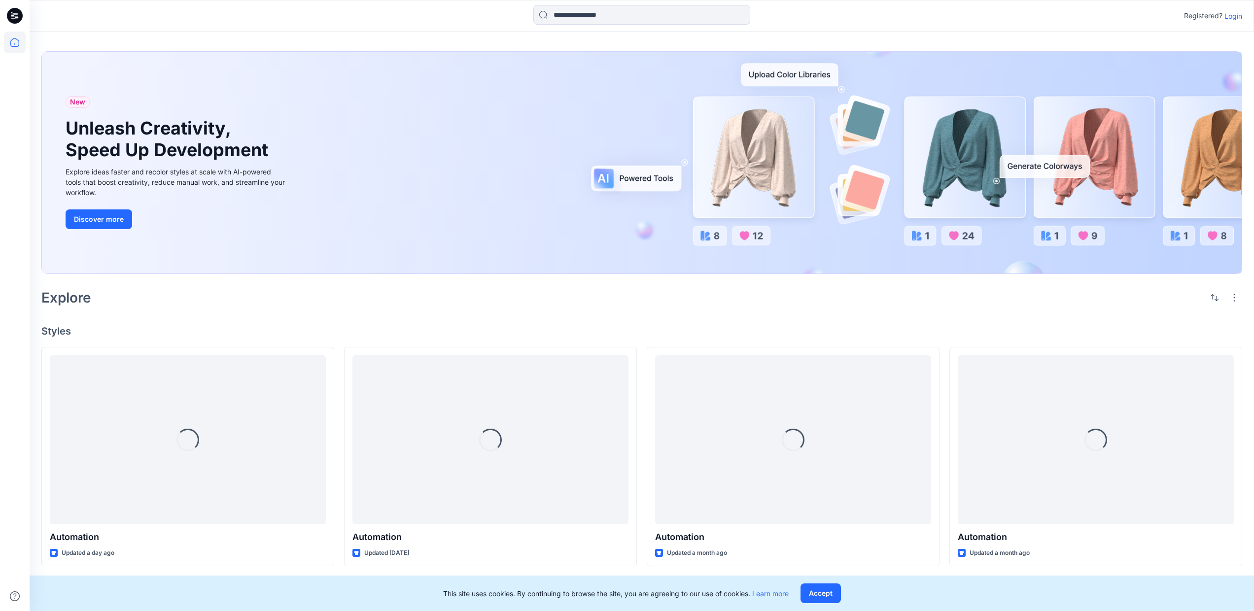 This screenshot has width=1254, height=611. Describe the element at coordinates (770, 593) in the screenshot. I see `a: Learn more` at that location.